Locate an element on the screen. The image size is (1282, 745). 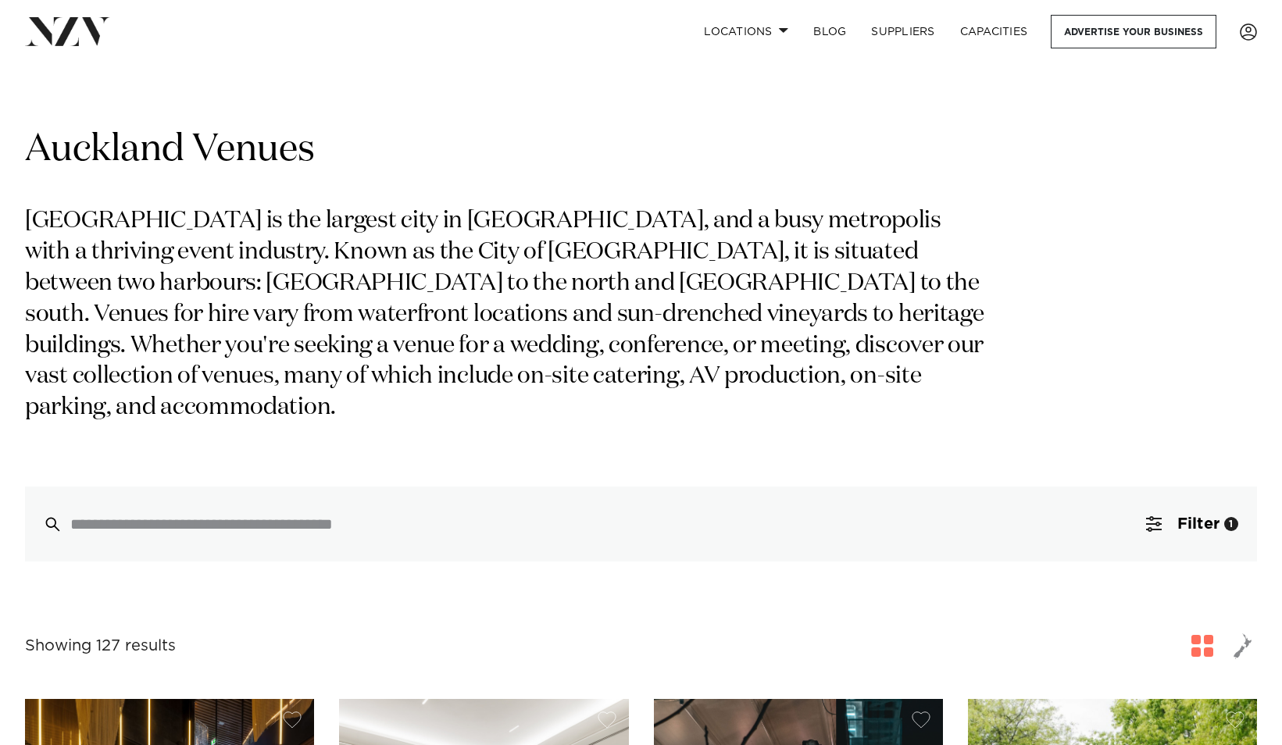
a: BLOG is located at coordinates (830, 31).